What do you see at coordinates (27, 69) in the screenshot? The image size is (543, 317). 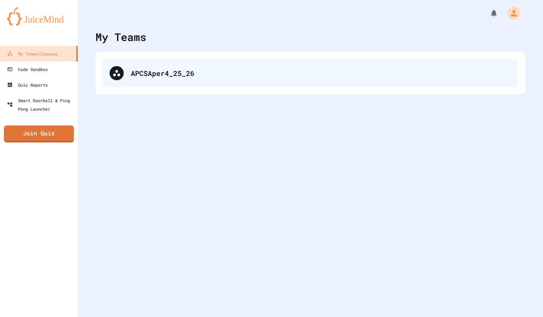 I see `div: Code Sandbox` at bounding box center [27, 69].